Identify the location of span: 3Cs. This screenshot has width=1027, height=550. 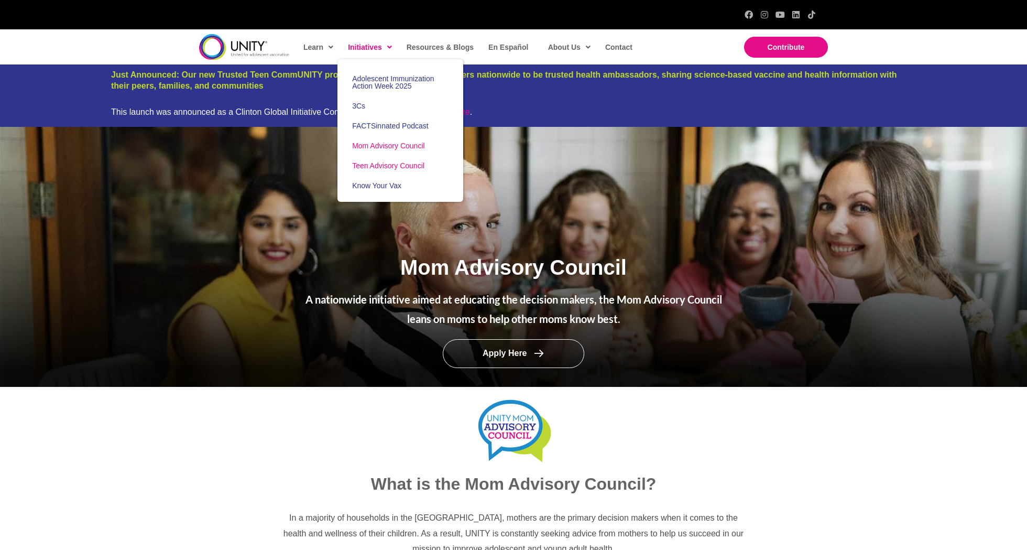
(358, 106).